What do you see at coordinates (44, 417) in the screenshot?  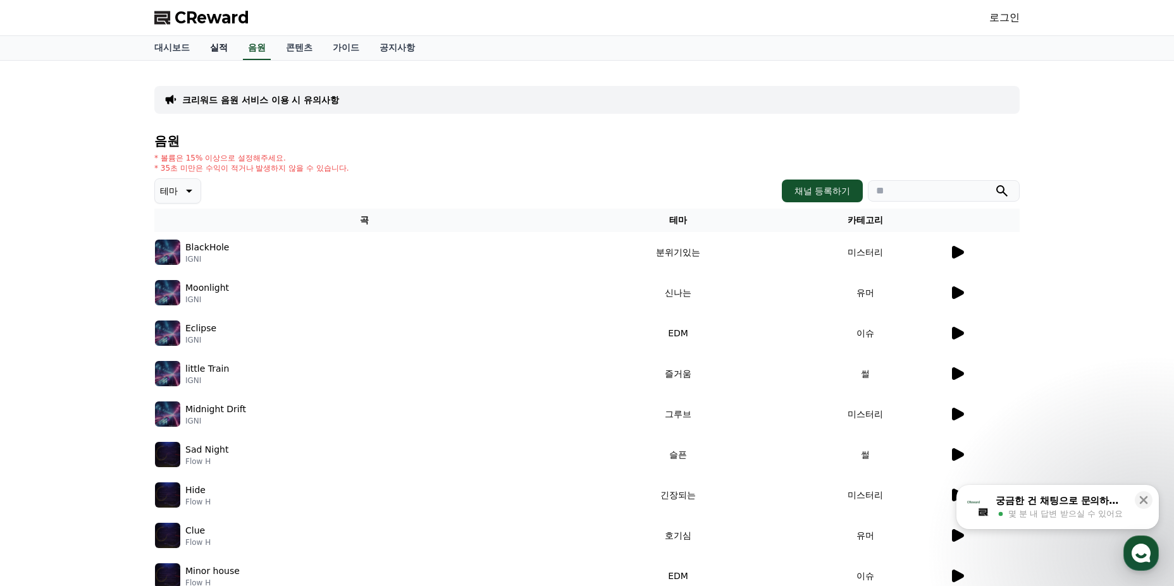 I see `a: 홈` at bounding box center [44, 417].